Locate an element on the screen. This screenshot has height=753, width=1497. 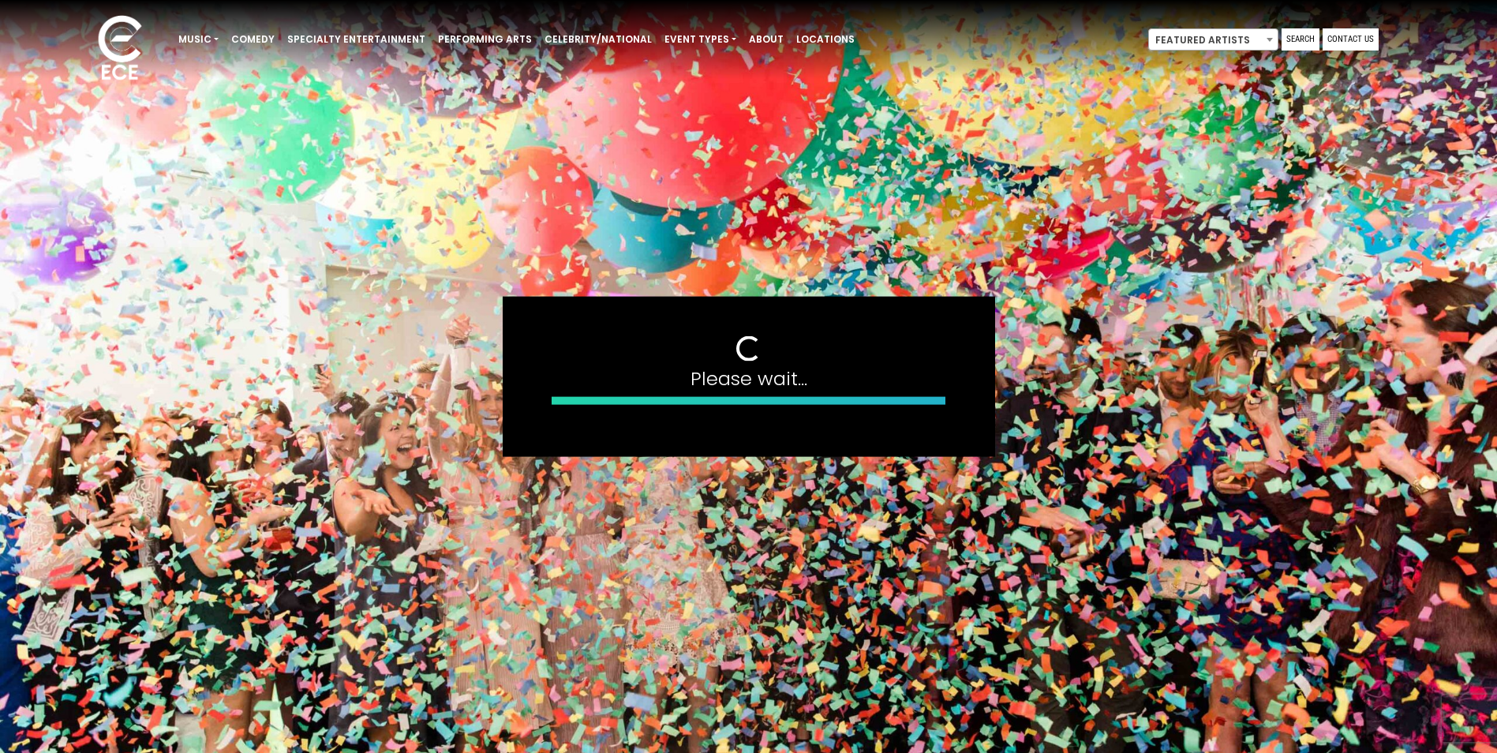
img: ece_new_logo_whitev2-1.png is located at coordinates (120, 49).